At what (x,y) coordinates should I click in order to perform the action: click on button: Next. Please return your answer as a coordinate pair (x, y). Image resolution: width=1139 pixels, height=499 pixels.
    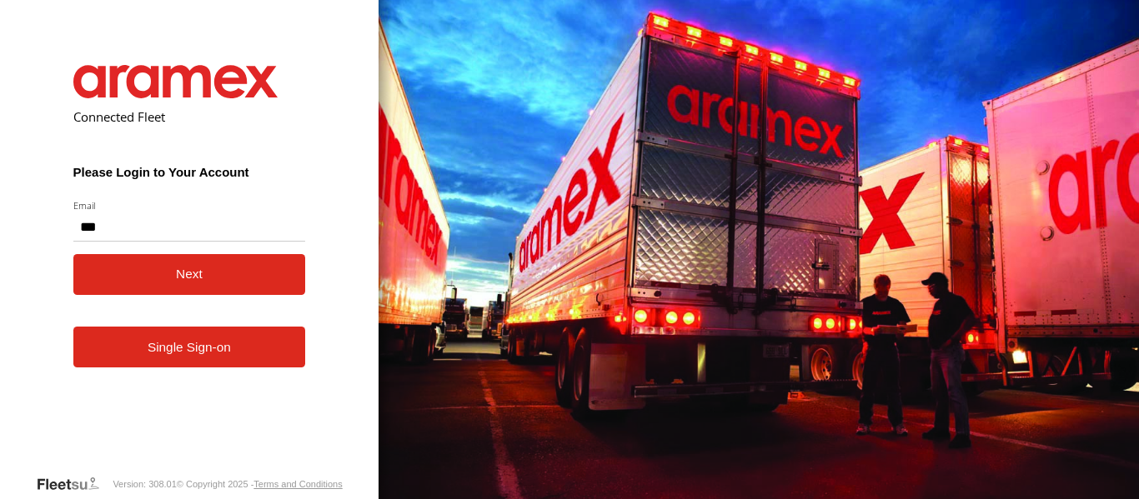
    Looking at the image, I should click on (189, 274).